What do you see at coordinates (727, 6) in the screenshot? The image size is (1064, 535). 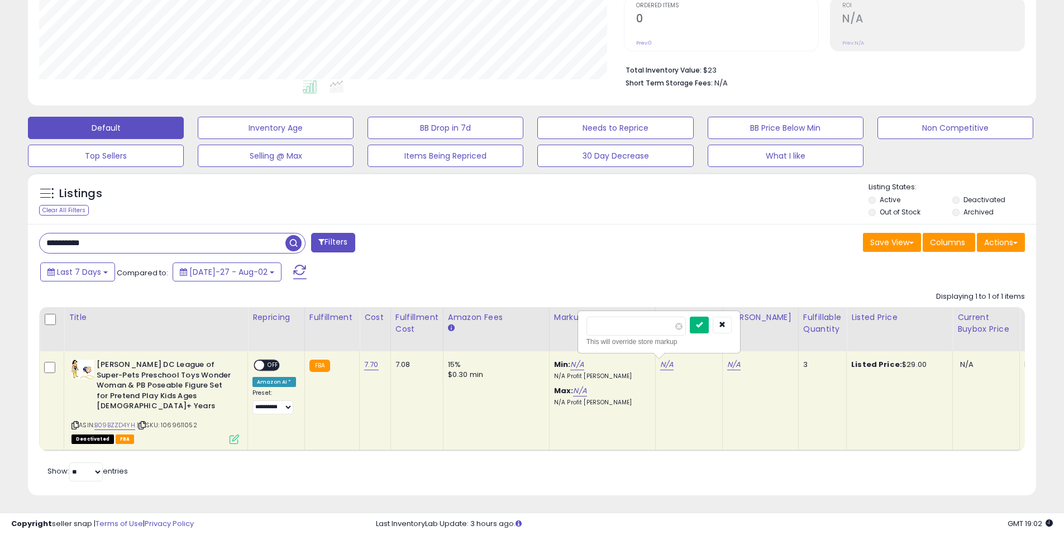 I see `span: Ordered Items` at bounding box center [727, 6].